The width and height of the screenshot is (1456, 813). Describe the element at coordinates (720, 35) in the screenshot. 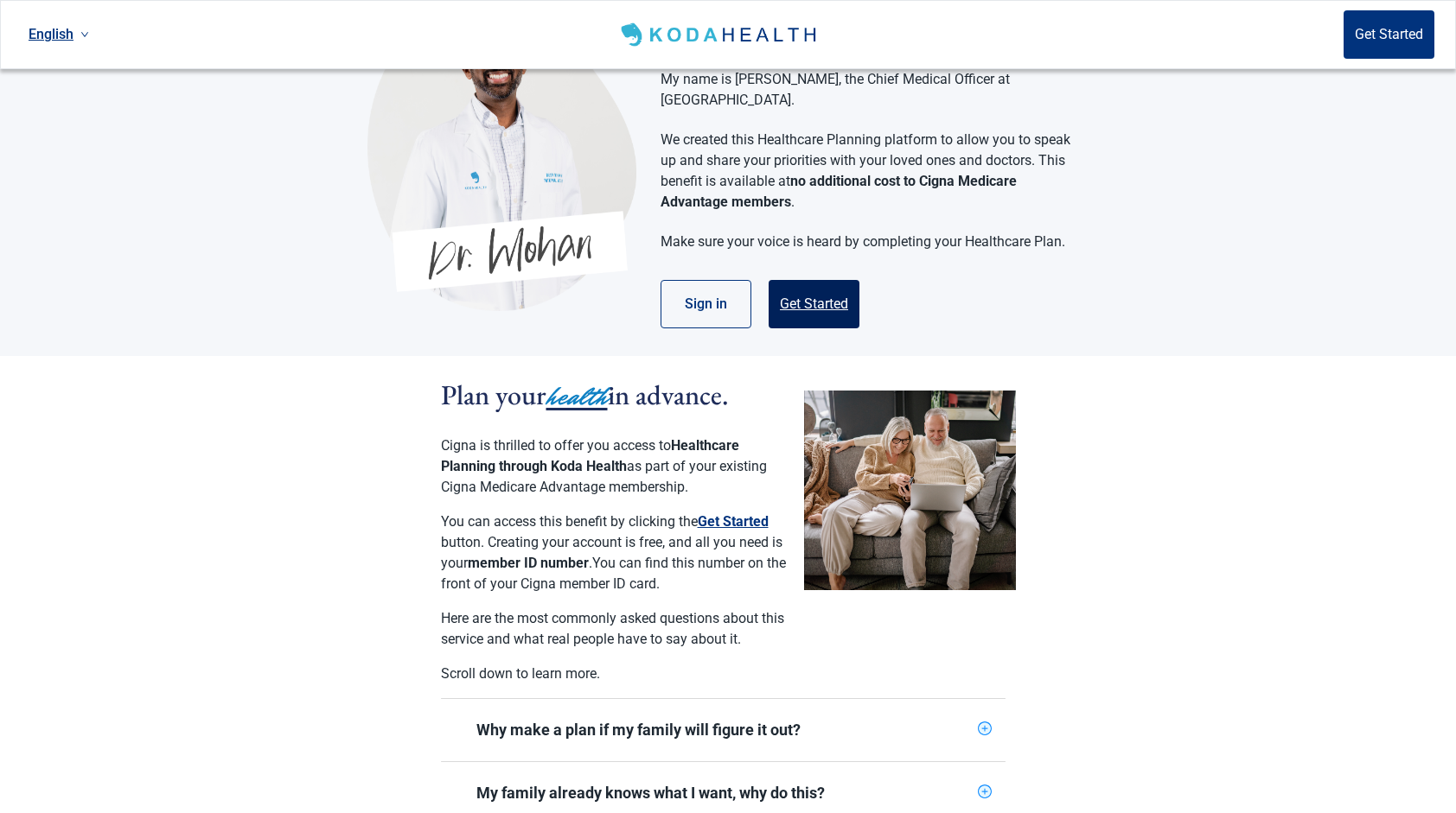

I see `img: Koda Health` at that location.